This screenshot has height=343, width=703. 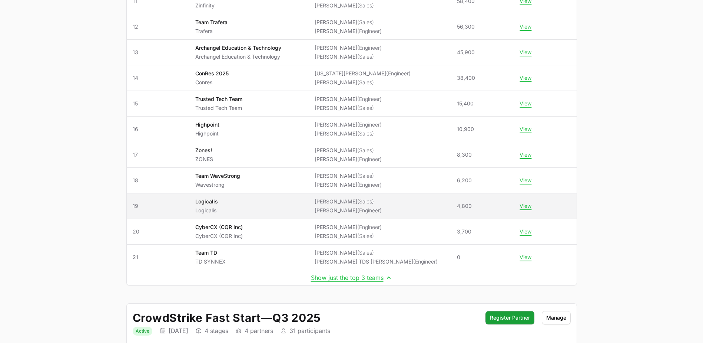 I want to click on p: Team Trafera, so click(x=211, y=22).